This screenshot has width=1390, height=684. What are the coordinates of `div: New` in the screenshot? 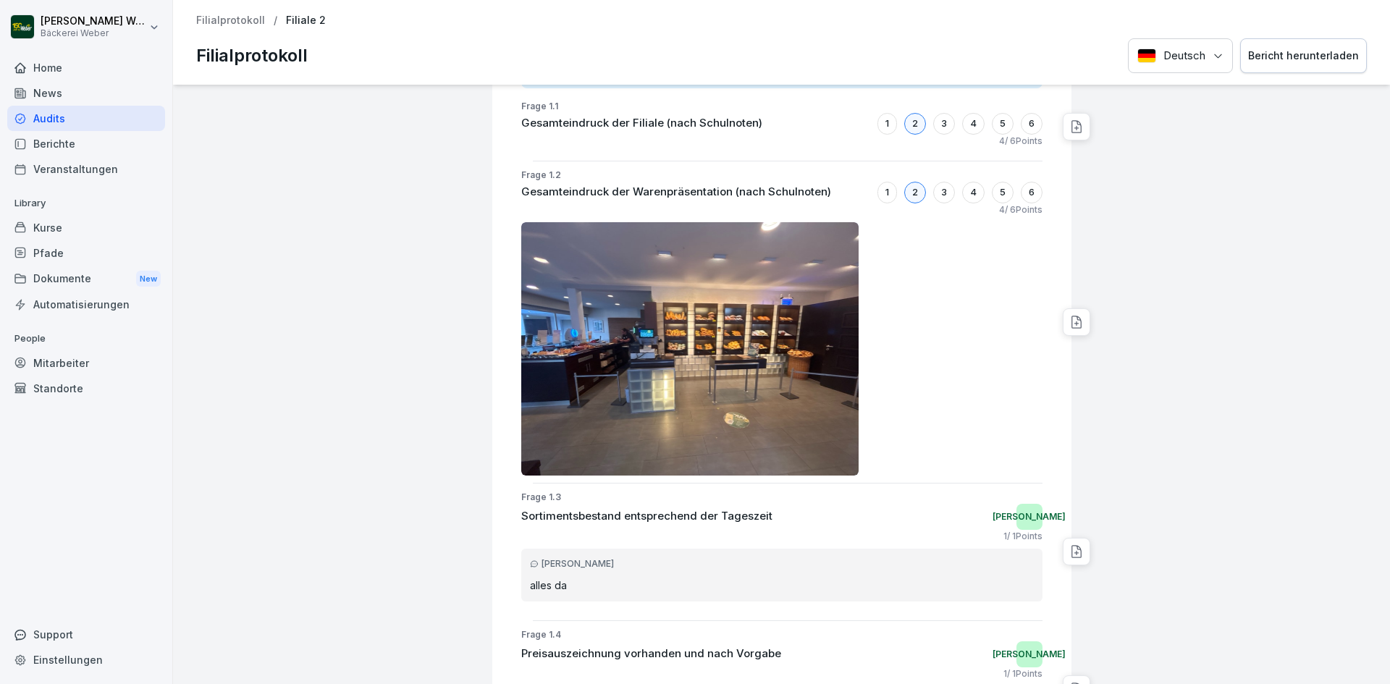 It's located at (148, 279).